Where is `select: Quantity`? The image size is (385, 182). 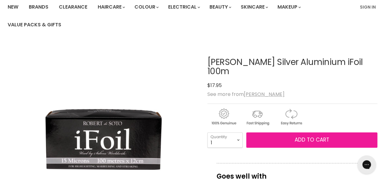 select: Quantity is located at coordinates (225, 140).